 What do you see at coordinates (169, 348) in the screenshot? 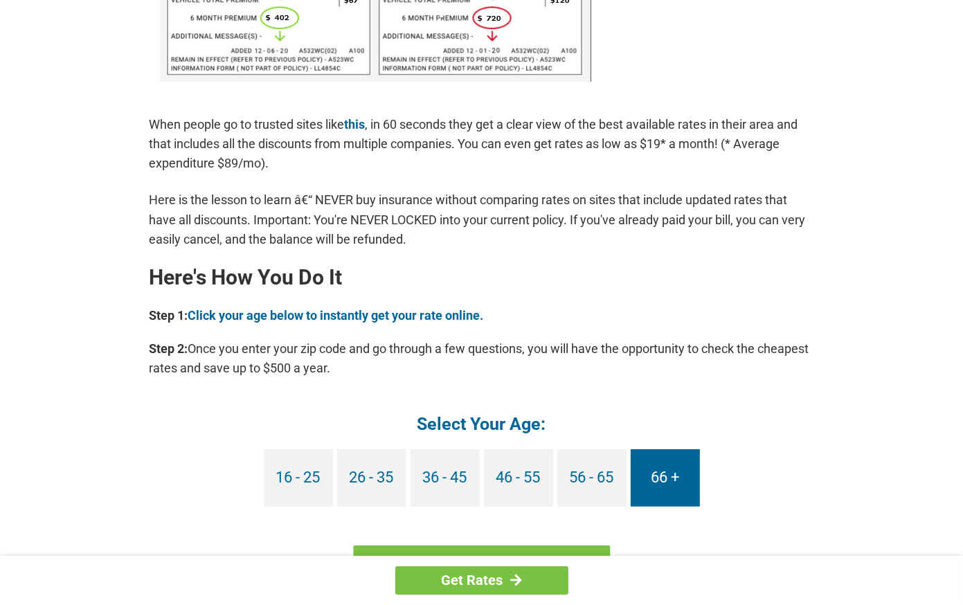
I see `b: Step 2:` at bounding box center [169, 348].